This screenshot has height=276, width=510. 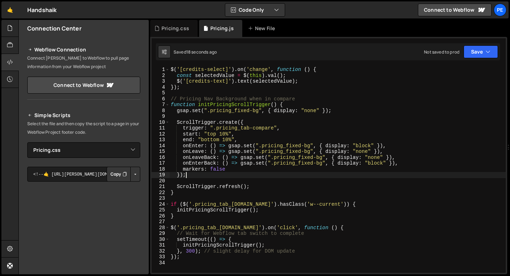 I want to click on div: 10, so click(x=160, y=122).